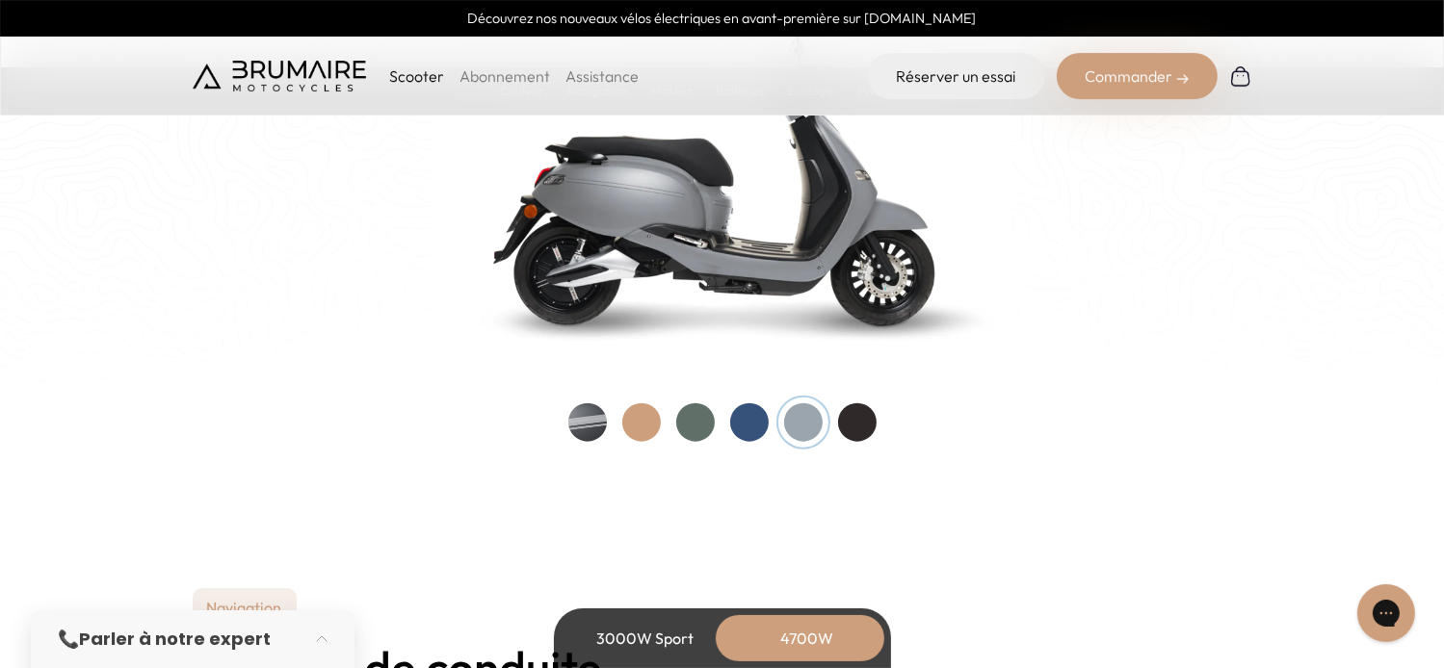 The image size is (1444, 668). What do you see at coordinates (39, 36) in the screenshot?
I see `button: Gorgias live chat` at bounding box center [39, 36].